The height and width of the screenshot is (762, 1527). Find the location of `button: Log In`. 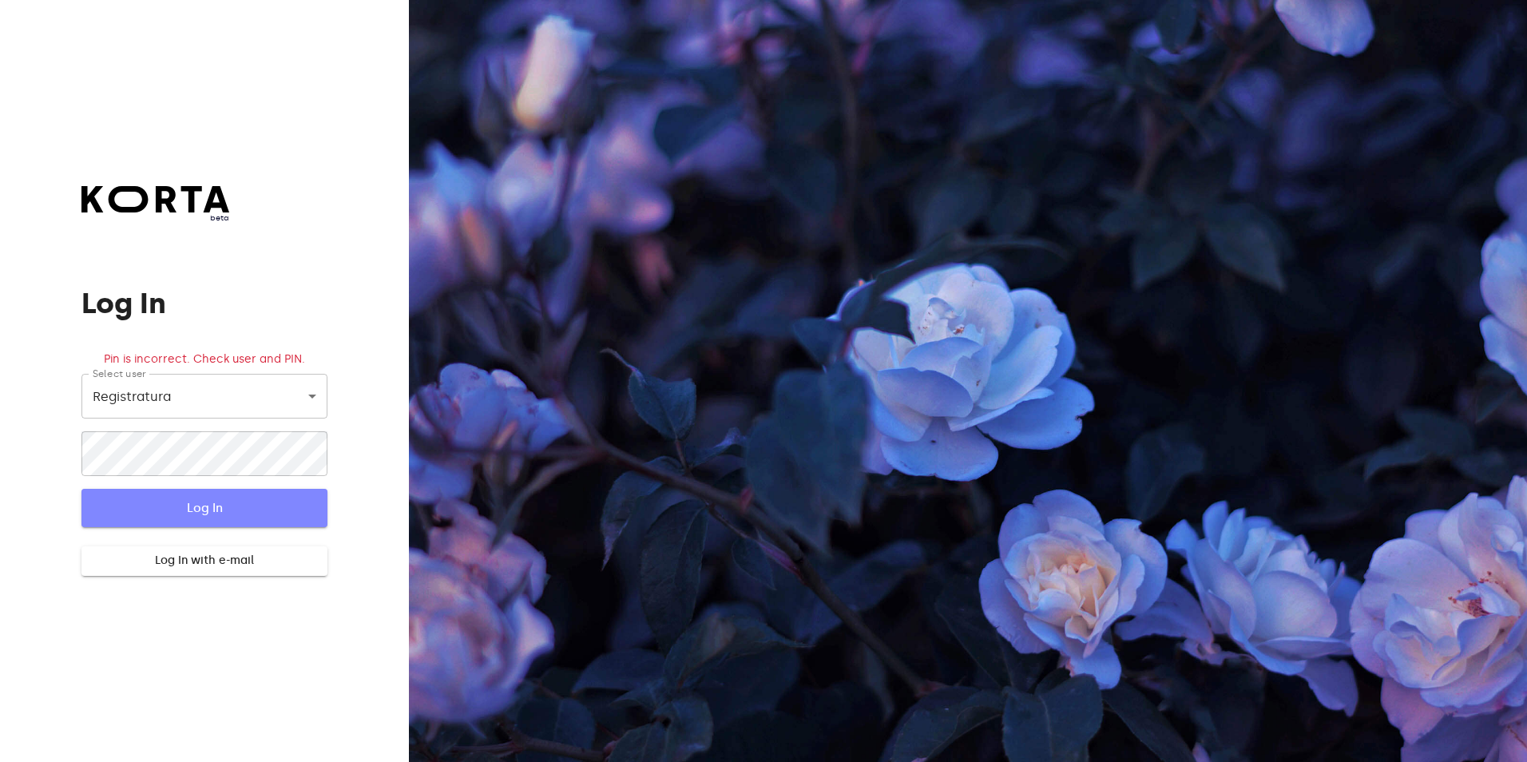

button: Log In is located at coordinates (204, 508).